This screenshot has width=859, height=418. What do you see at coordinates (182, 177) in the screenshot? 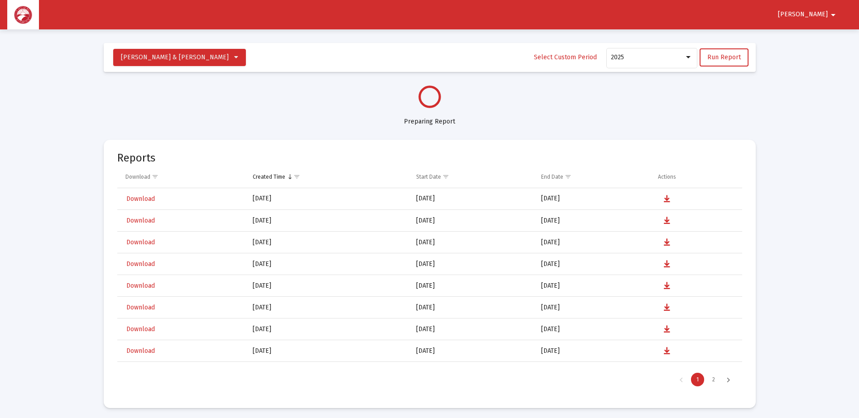
I see `td: Column Download` at bounding box center [182, 177].